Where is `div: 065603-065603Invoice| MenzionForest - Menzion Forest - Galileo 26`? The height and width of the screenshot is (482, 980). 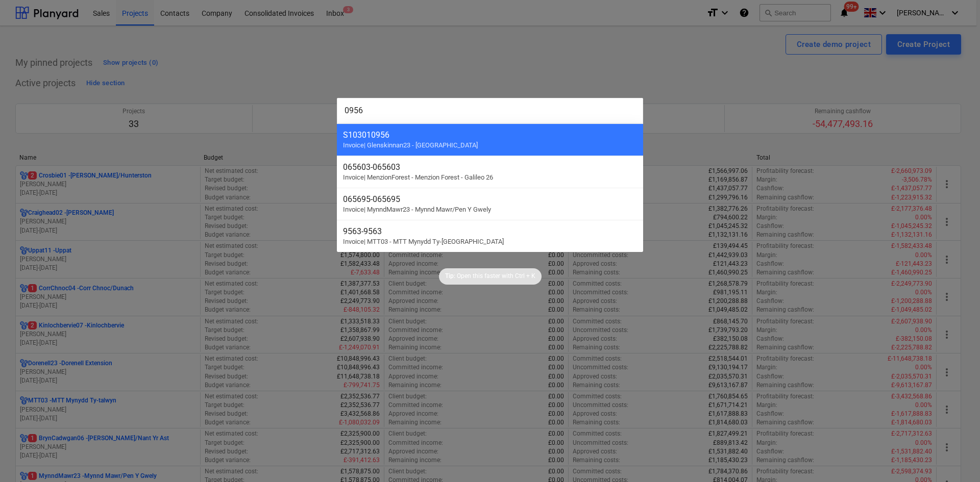
div: 065603-065603Invoice| MenzionForest - Menzion Forest - Galileo 26 is located at coordinates (490, 171).